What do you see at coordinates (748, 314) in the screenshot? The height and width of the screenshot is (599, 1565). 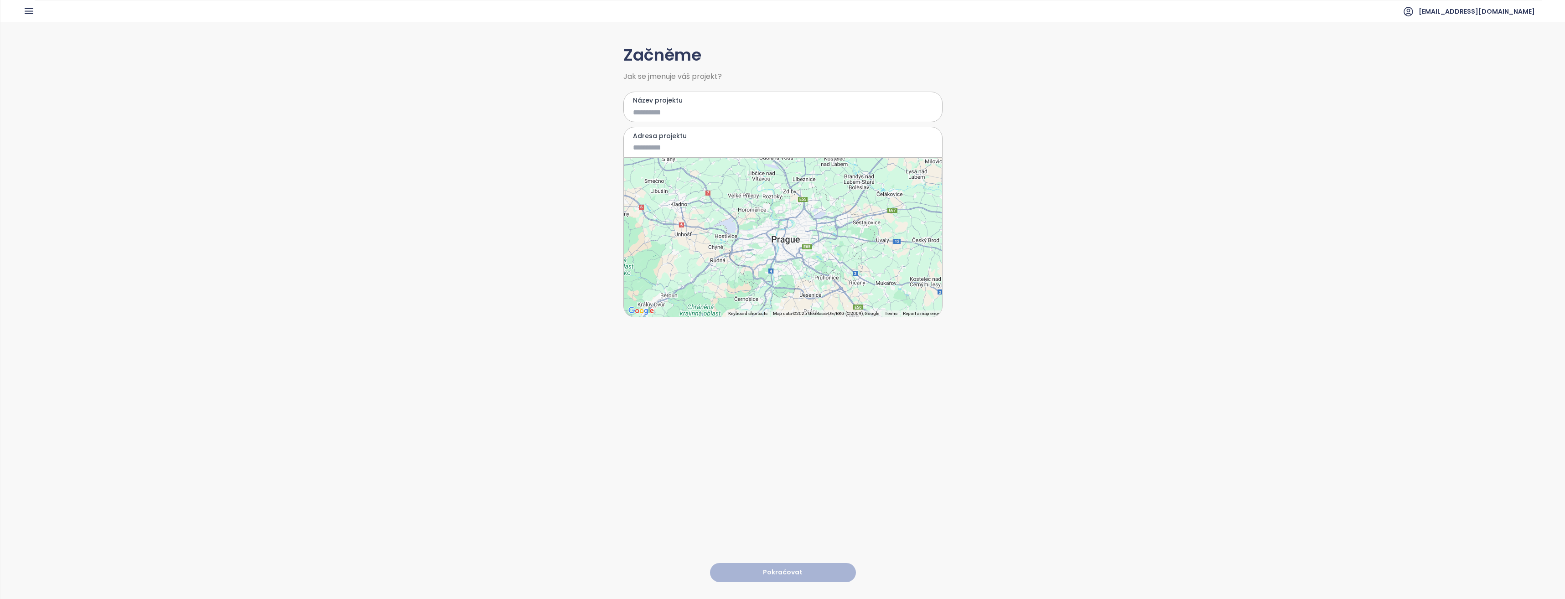 I see `button: Keyboard shortcuts` at bounding box center [748, 314].